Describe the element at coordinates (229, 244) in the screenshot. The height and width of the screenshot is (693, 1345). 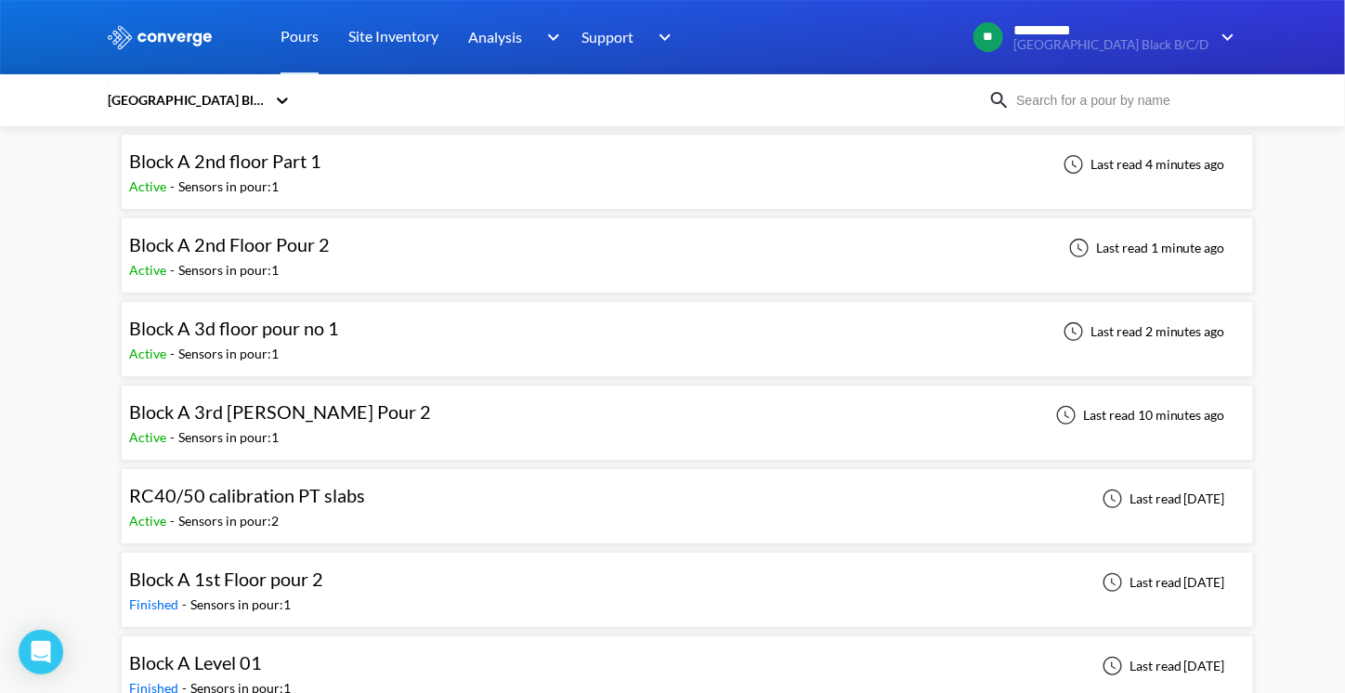
I see `span: Block A 2nd Floor Pour 2` at that location.